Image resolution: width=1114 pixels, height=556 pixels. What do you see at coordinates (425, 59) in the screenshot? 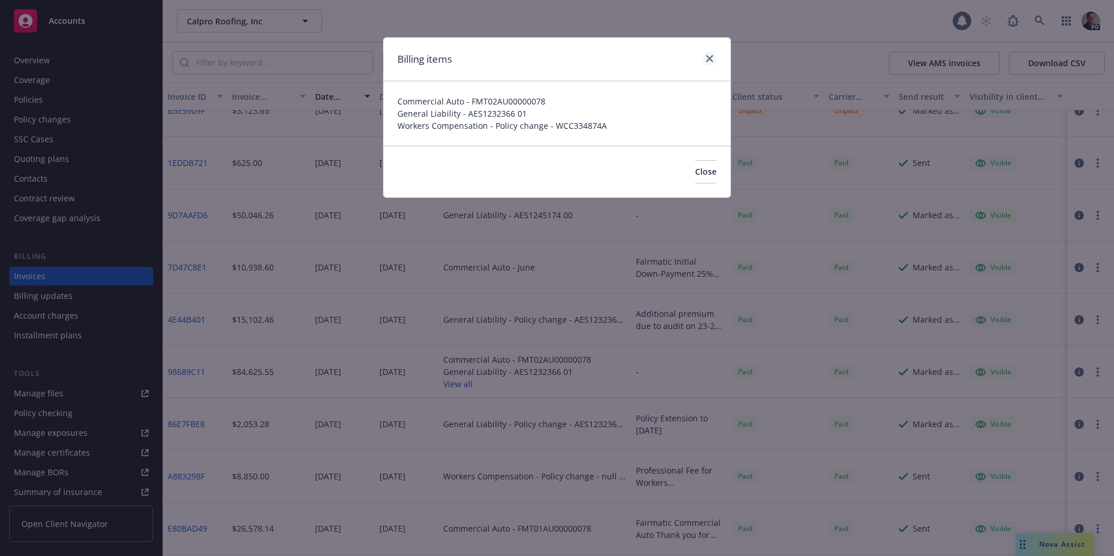
I see `h1: Billing items` at bounding box center [425, 59].